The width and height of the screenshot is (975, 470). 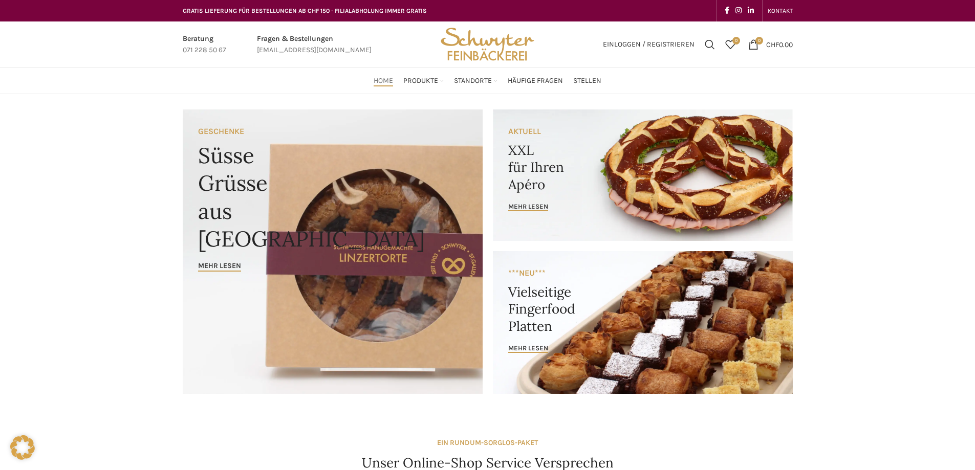 I want to click on span: CHF, so click(x=772, y=44).